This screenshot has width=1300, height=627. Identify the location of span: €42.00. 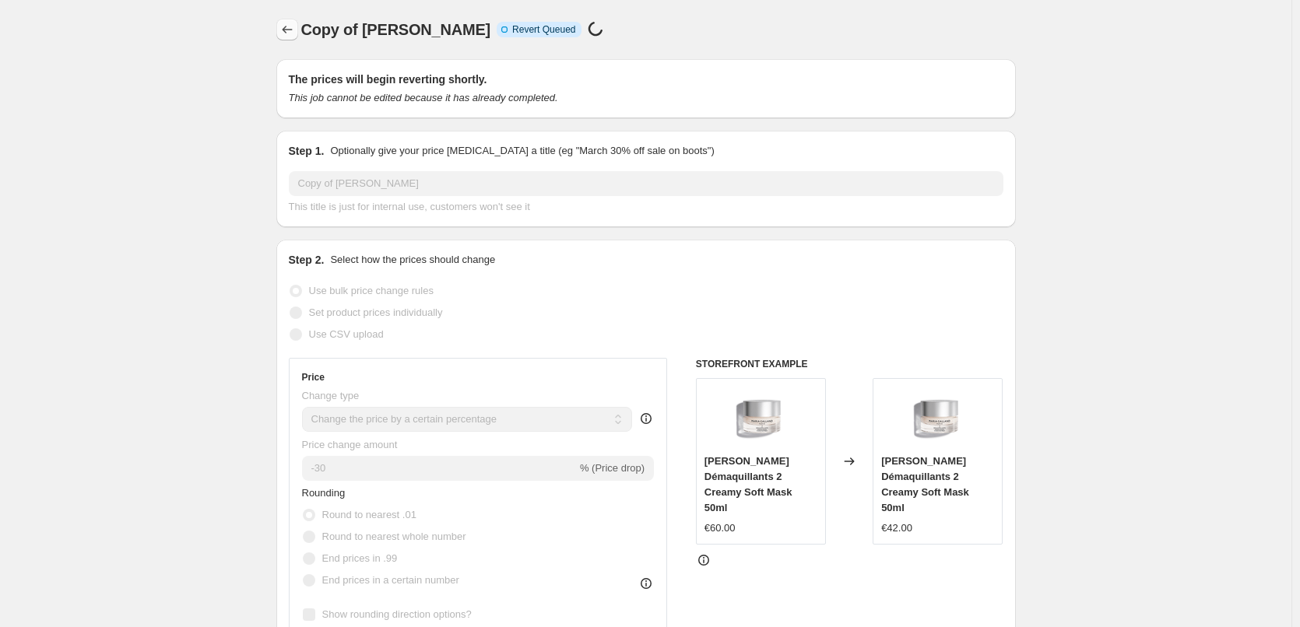
(897, 528).